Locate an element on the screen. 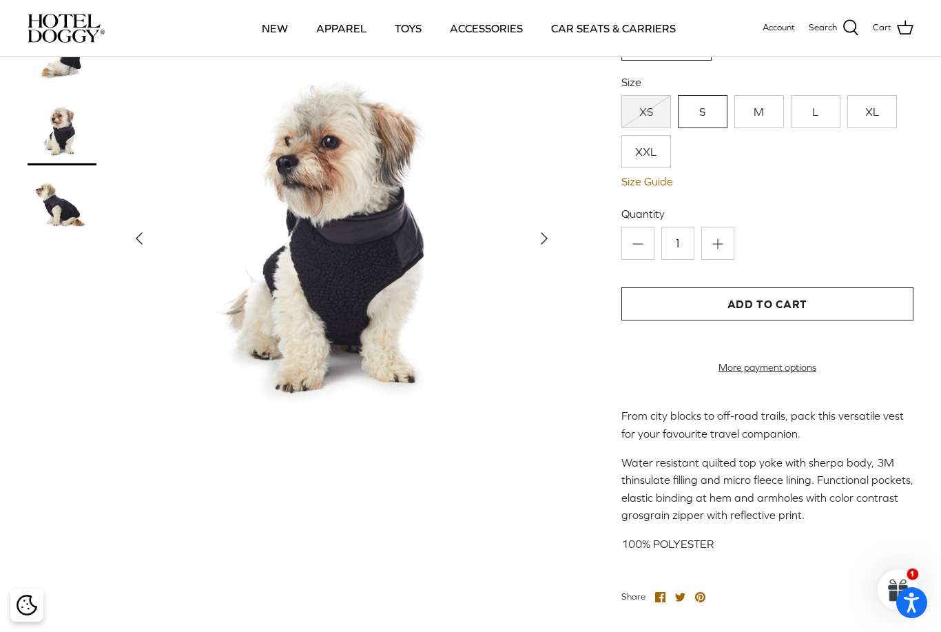  a: XS is located at coordinates (646, 112).